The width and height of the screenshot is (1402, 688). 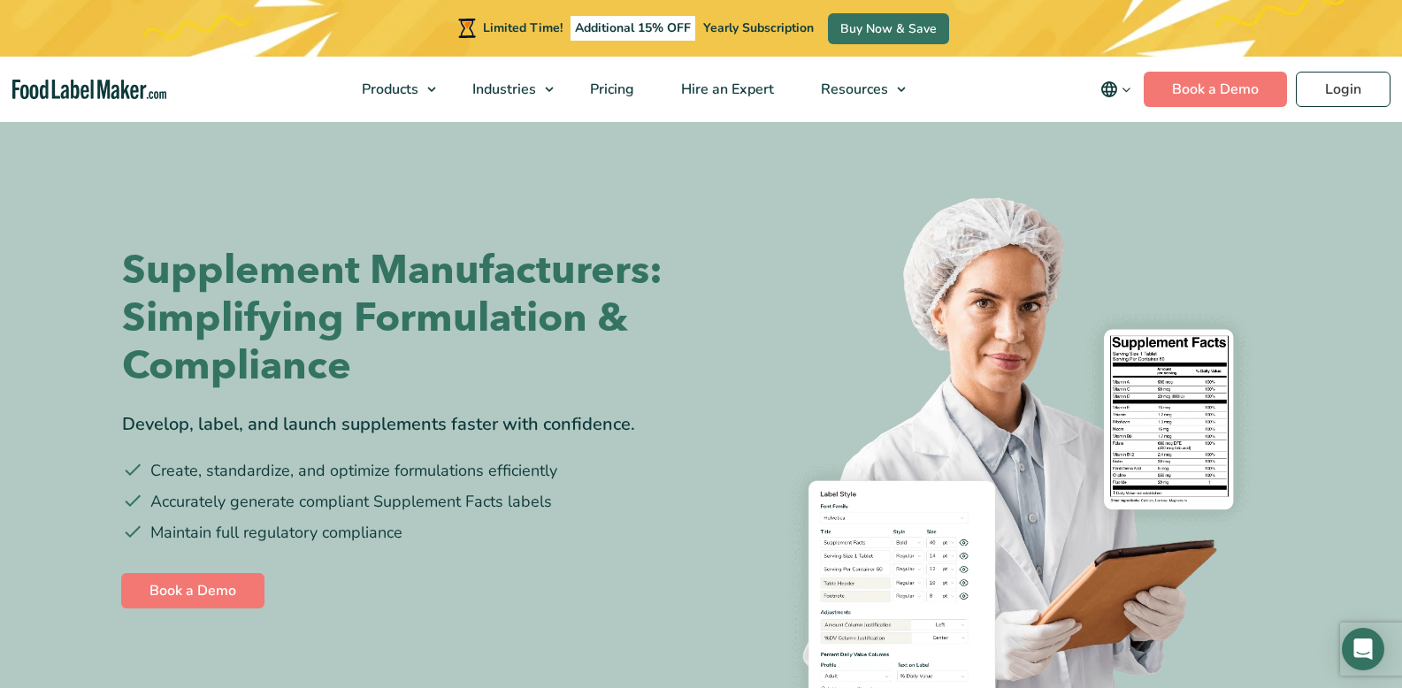 What do you see at coordinates (610, 89) in the screenshot?
I see `span: Pricing` at bounding box center [610, 89].